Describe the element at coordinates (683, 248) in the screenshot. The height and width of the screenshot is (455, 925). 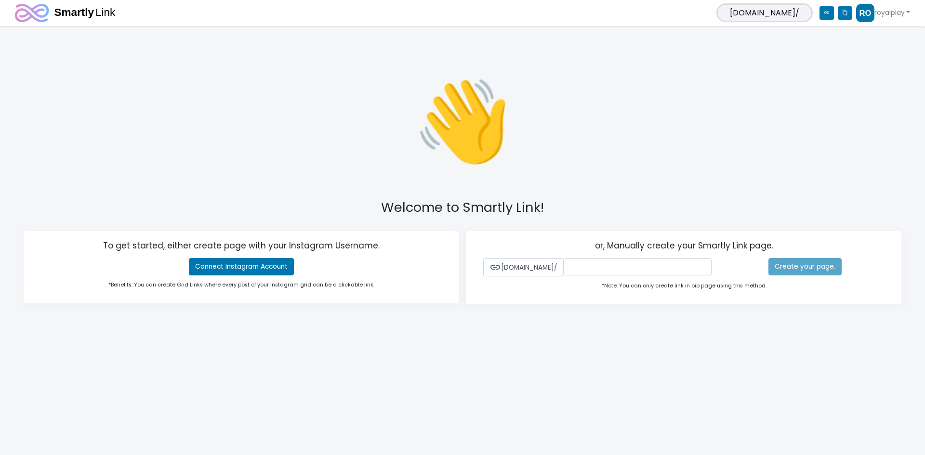
I see `h5: or, Manually create your Smartly Link page.` at that location.